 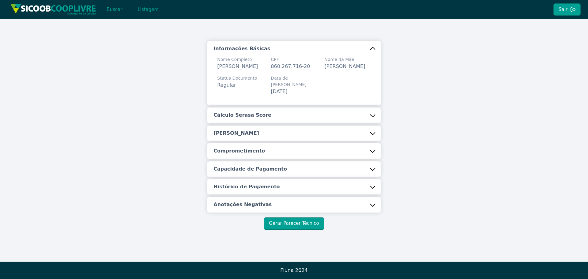 What do you see at coordinates (148, 9) in the screenshot?
I see `button: Listagem` at bounding box center [148, 9].